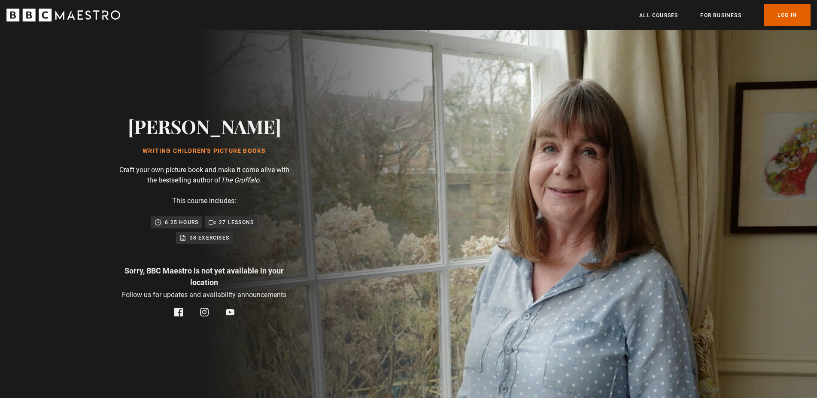 The height and width of the screenshot is (398, 817). Describe the element at coordinates (182, 222) in the screenshot. I see `p: 6.25 hours` at that location.